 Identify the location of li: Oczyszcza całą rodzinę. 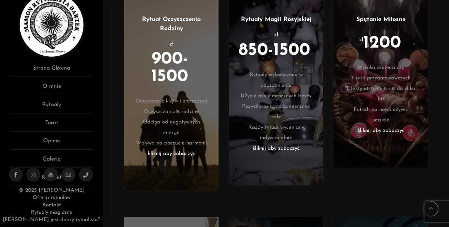
(171, 112).